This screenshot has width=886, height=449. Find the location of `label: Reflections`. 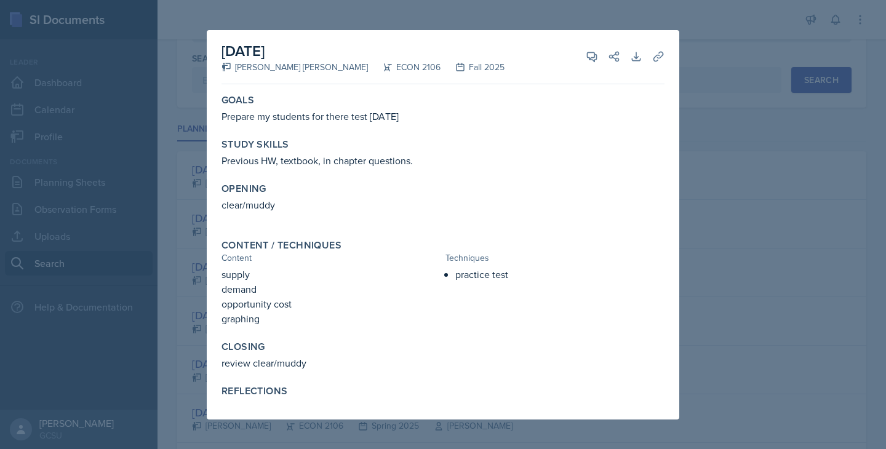

label: Reflections is located at coordinates (254, 391).